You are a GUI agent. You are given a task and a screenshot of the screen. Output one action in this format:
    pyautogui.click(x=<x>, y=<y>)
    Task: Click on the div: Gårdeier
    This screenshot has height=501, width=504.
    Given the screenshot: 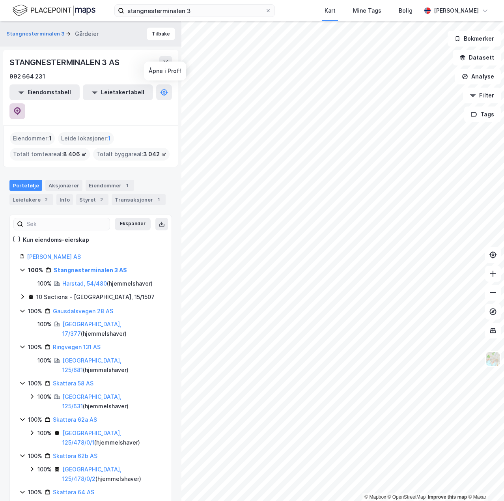 What is the action you would take?
    pyautogui.click(x=87, y=34)
    